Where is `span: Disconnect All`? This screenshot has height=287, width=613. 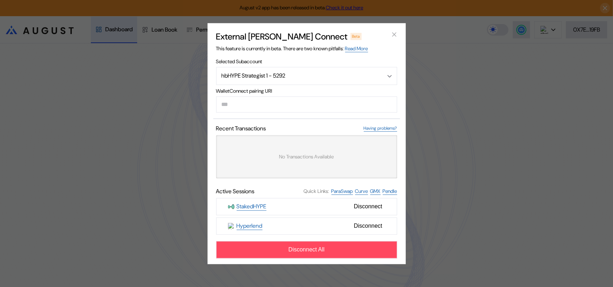
span: Disconnect All is located at coordinates (306, 249).